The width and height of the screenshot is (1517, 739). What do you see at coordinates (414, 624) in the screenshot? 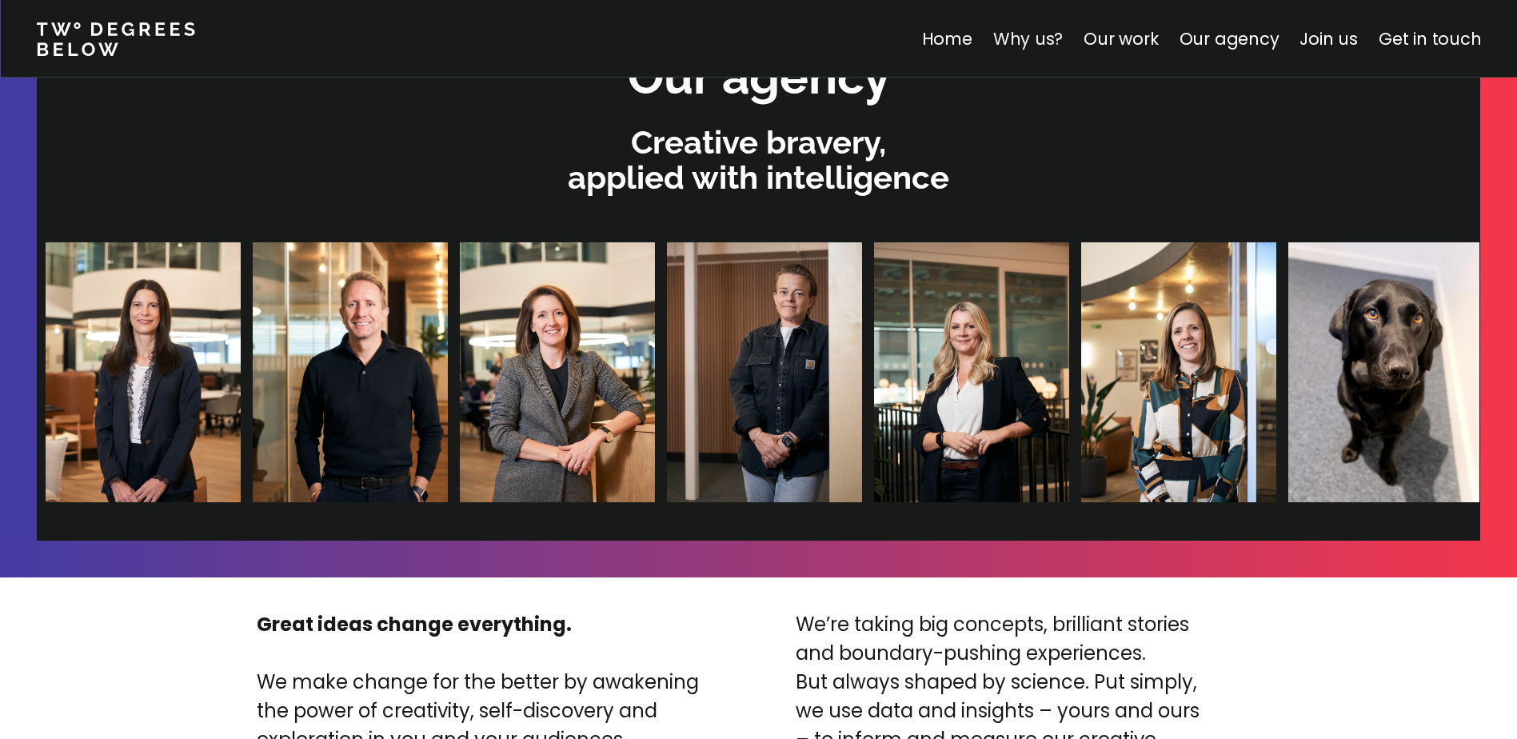
I see `strong: Great ideas change everything.` at bounding box center [414, 624].